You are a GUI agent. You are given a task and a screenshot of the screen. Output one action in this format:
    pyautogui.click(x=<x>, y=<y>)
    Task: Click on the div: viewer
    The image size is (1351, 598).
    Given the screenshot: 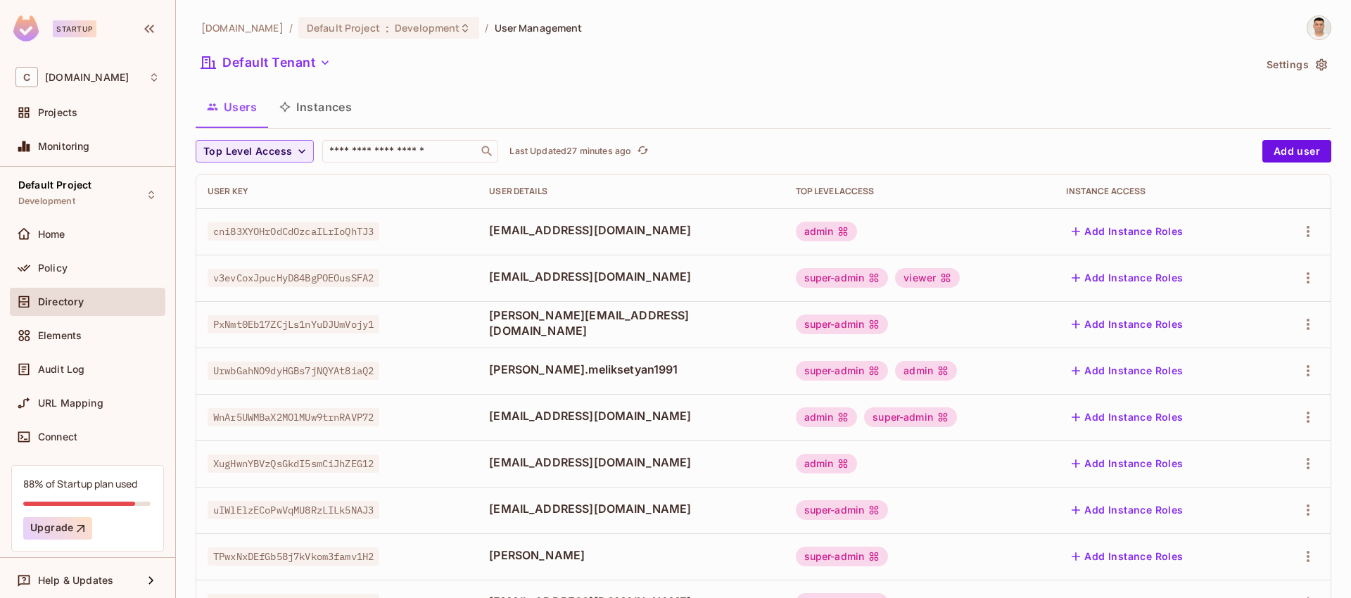 What is the action you would take?
    pyautogui.click(x=928, y=278)
    